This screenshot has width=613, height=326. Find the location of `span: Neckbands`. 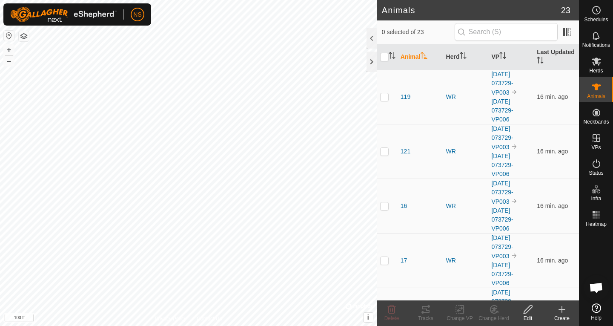

span: Neckbands is located at coordinates (596, 122).